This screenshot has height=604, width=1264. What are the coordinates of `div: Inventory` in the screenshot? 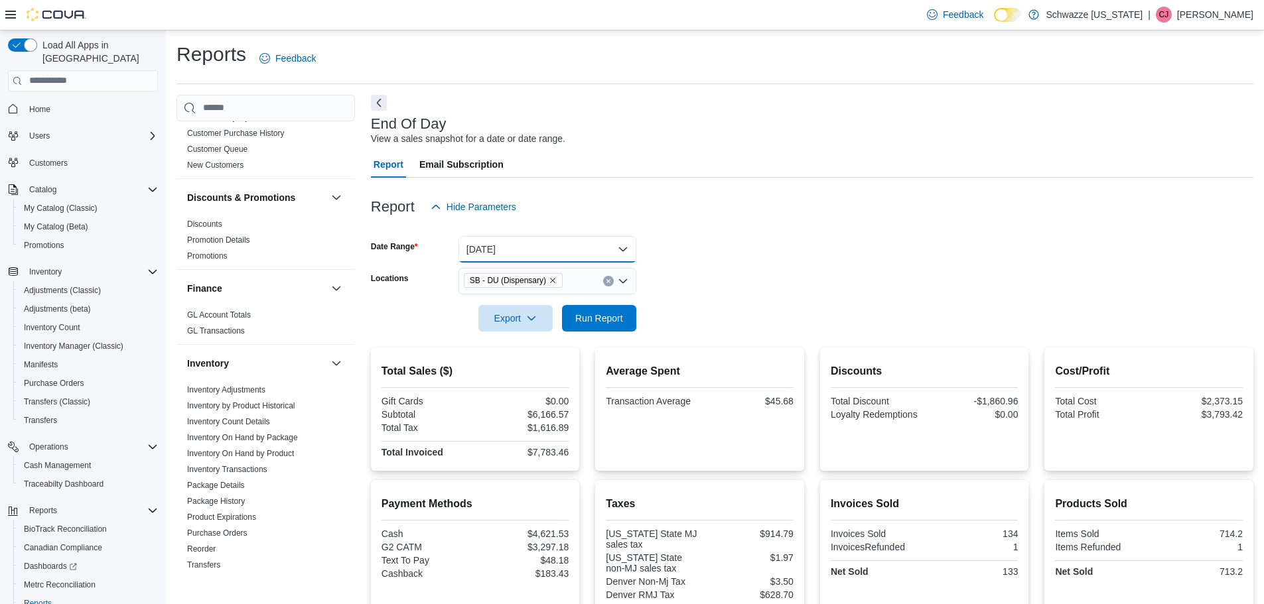 It's located at (265, 480).